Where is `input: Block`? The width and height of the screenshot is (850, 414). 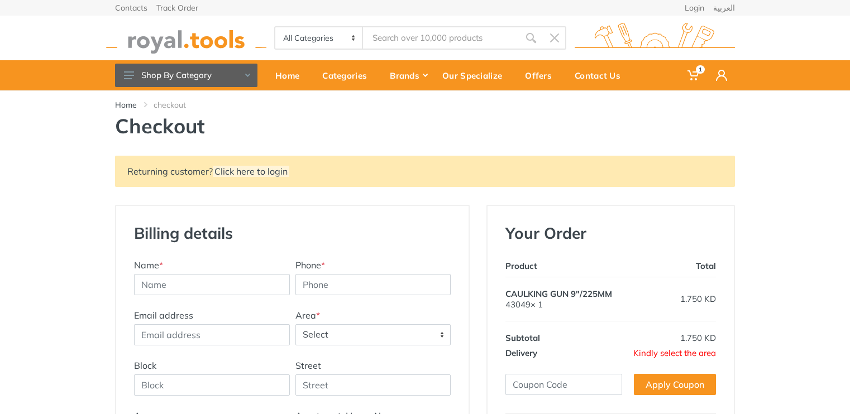 input: Block is located at coordinates (212, 385).